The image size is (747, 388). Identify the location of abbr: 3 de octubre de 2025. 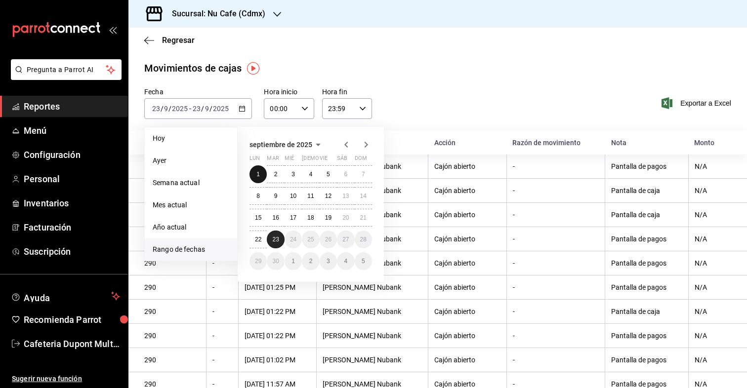
(328, 261).